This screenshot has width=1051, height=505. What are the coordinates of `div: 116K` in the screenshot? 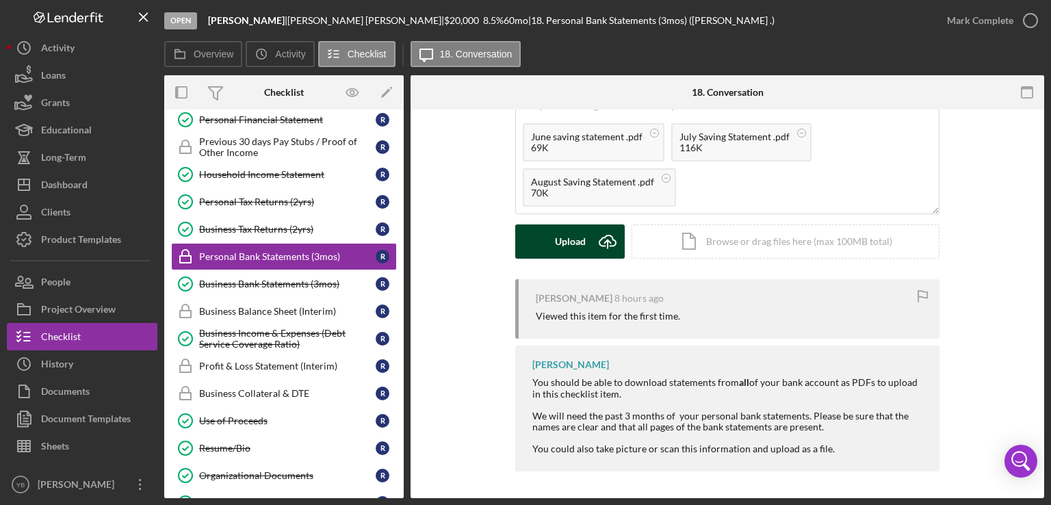 It's located at (734, 148).